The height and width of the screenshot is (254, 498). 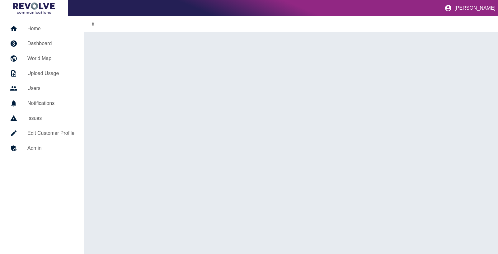 I want to click on h5: Upload Usage, so click(x=51, y=73).